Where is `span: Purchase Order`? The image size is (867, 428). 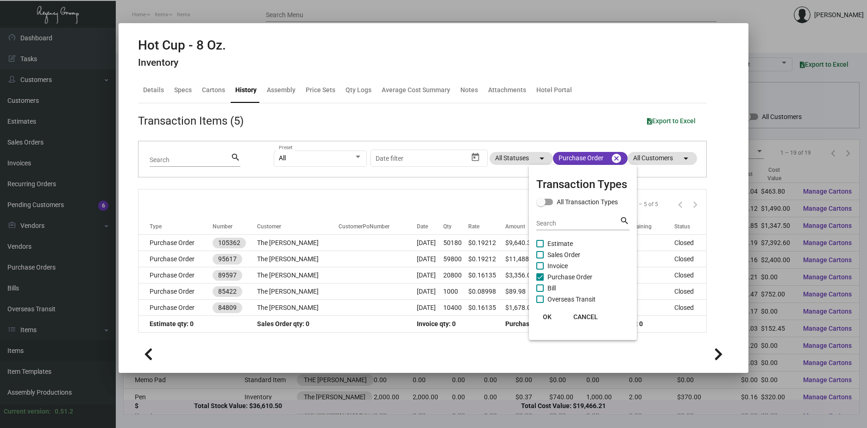 span: Purchase Order is located at coordinates (570, 277).